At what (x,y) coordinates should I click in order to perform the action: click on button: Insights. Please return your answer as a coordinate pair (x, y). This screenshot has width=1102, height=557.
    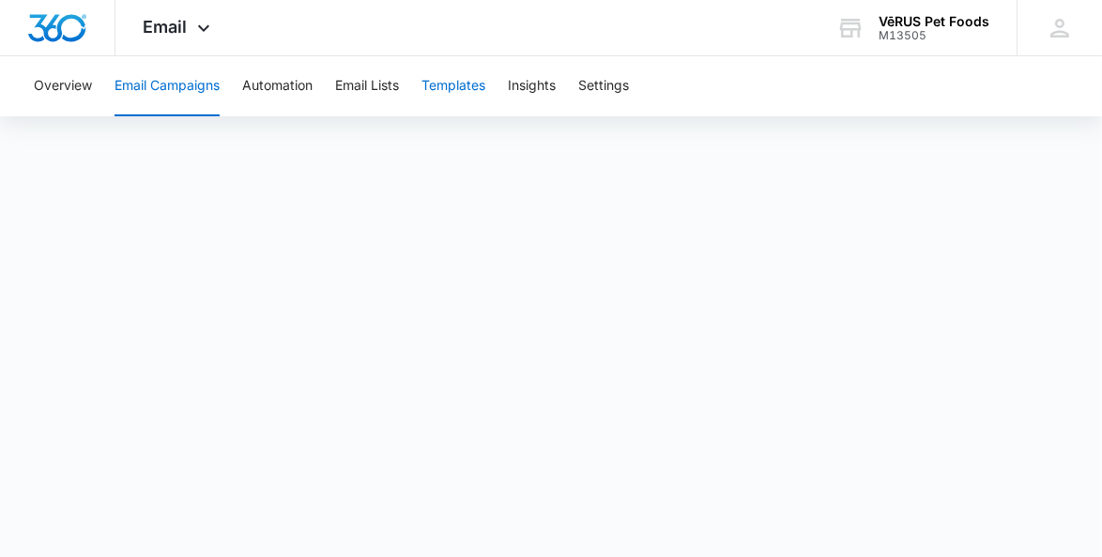
    Looking at the image, I should click on (531, 86).